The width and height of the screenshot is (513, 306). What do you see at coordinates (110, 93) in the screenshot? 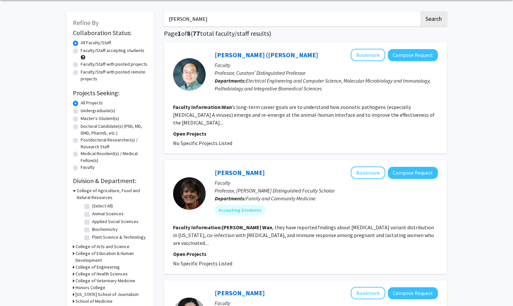
I see `h2: Projects Seeking:` at bounding box center [110, 93].